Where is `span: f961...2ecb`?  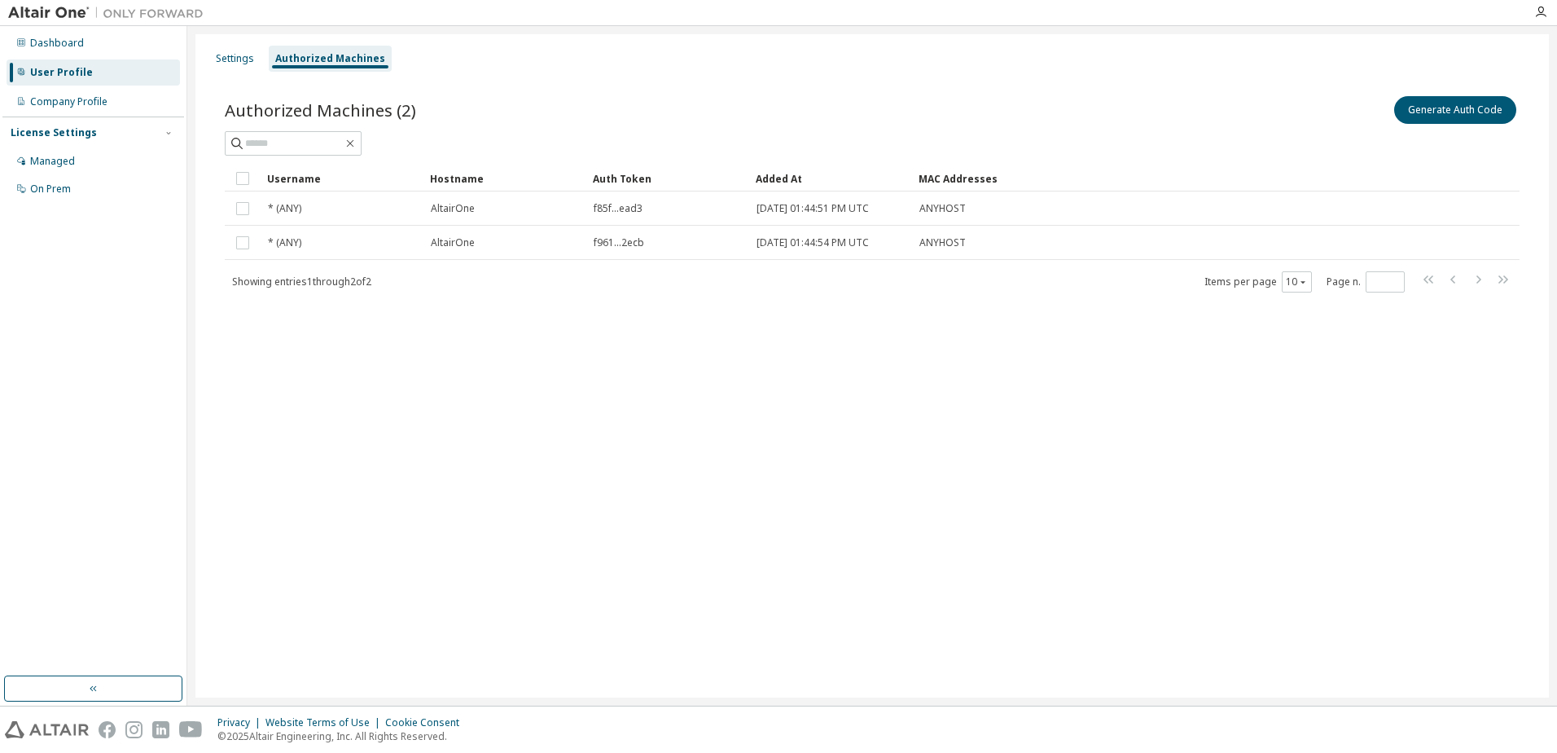
span: f961...2ecb is located at coordinates (619, 243).